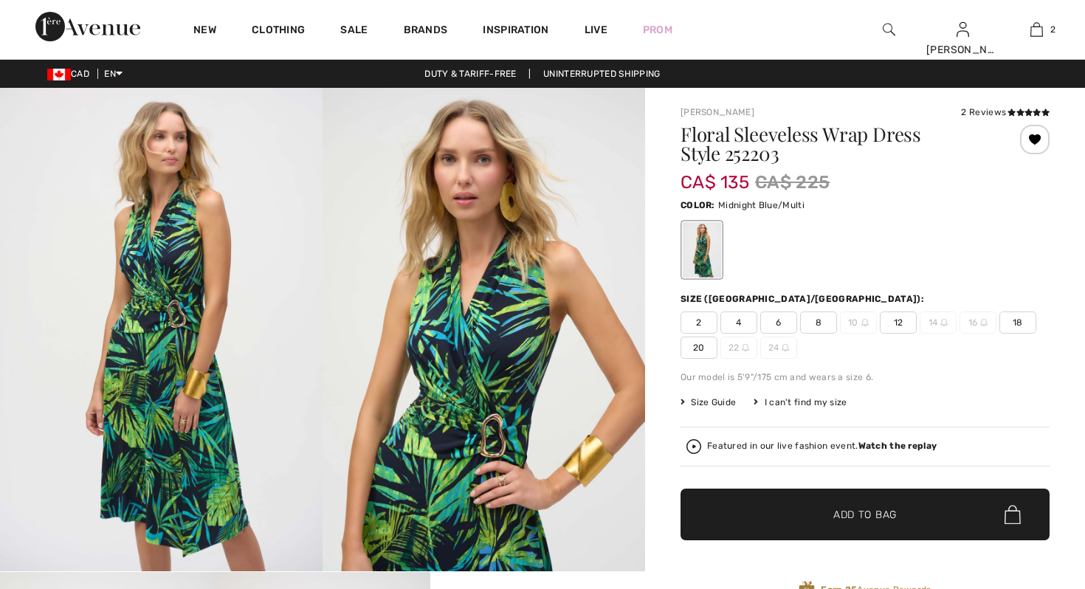 This screenshot has height=589, width=1085. I want to click on a: Sign In, so click(962, 29).